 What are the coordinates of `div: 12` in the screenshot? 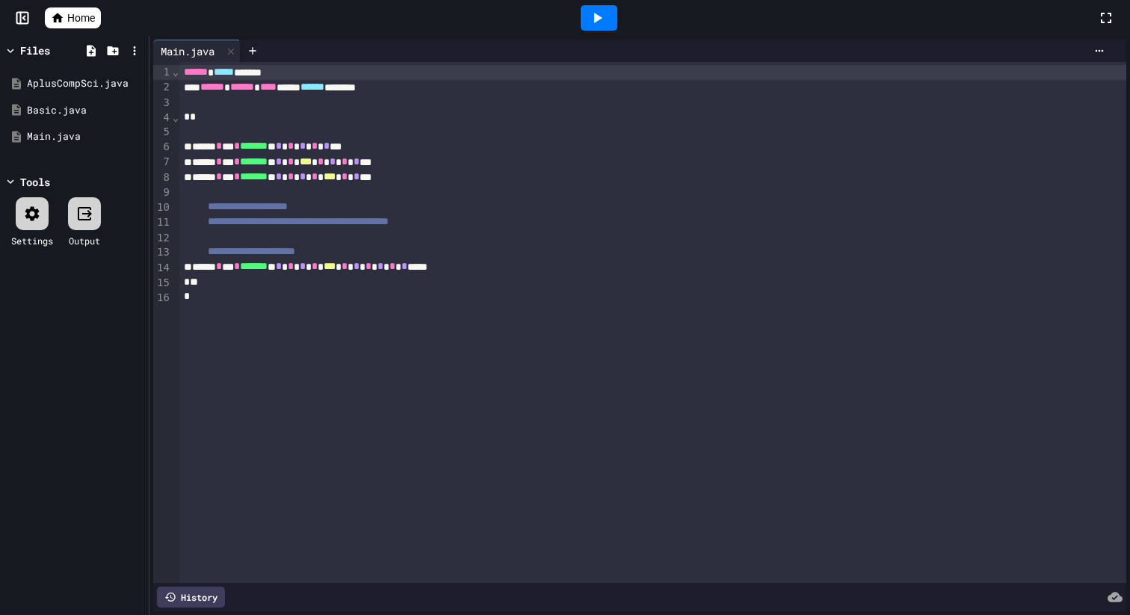 It's located at (162, 238).